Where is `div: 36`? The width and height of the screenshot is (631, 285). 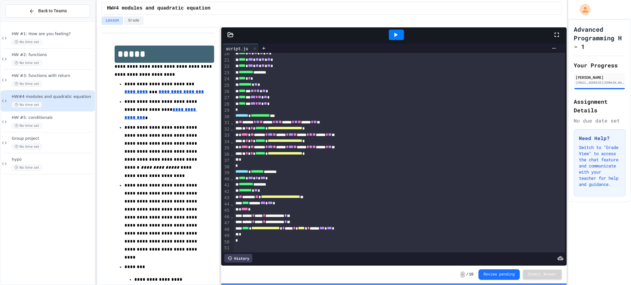
div: 36 is located at coordinates (226, 155).